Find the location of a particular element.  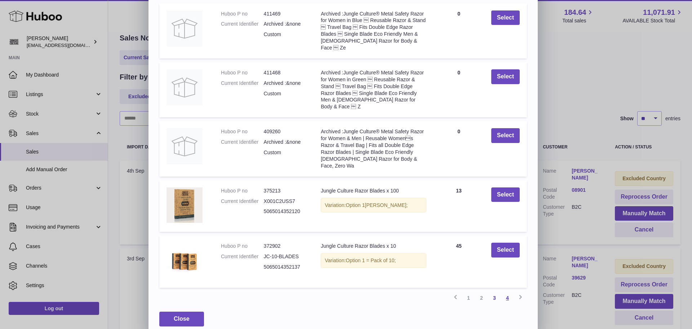

td: 45 is located at coordinates (459, 261).